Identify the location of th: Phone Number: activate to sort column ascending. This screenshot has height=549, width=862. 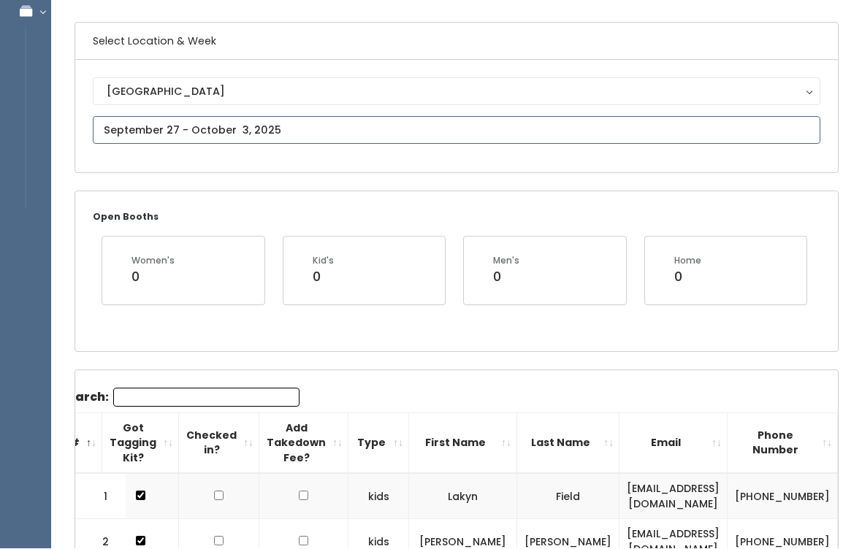
(782, 444).